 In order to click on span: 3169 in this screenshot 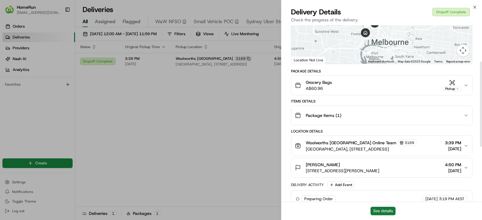, I will do `click(409, 143)`.